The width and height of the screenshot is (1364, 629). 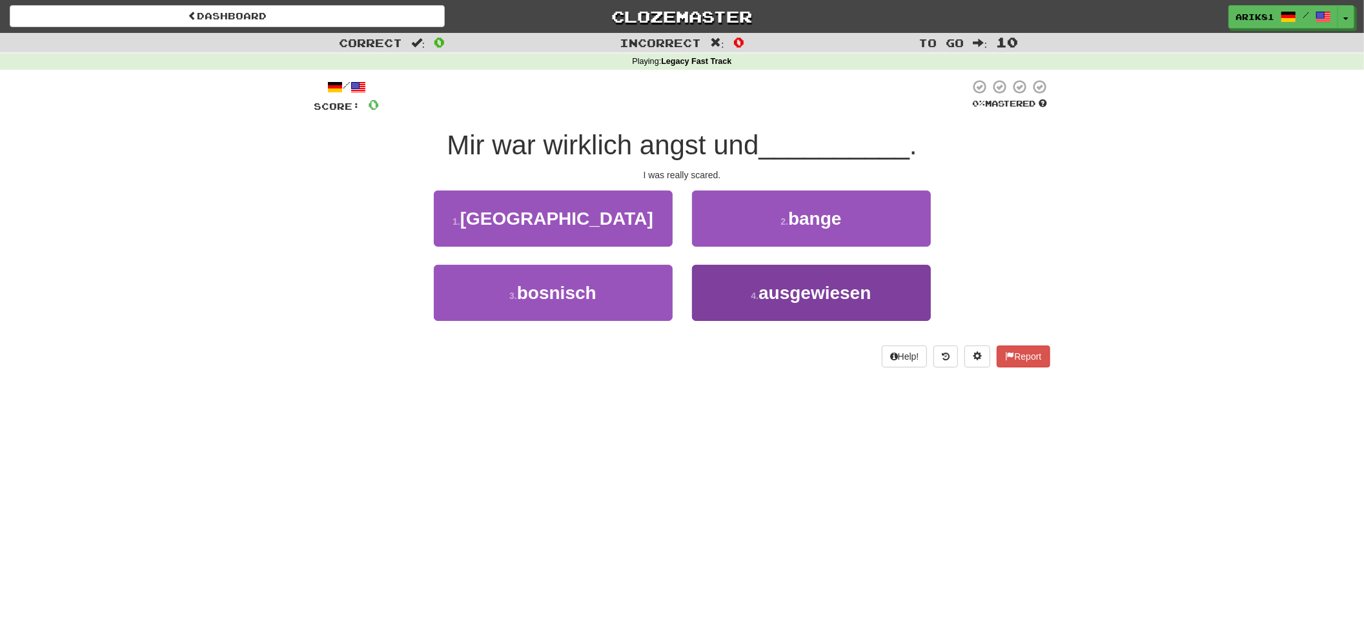 What do you see at coordinates (815, 293) in the screenshot?
I see `span: ausgewiesen` at bounding box center [815, 293].